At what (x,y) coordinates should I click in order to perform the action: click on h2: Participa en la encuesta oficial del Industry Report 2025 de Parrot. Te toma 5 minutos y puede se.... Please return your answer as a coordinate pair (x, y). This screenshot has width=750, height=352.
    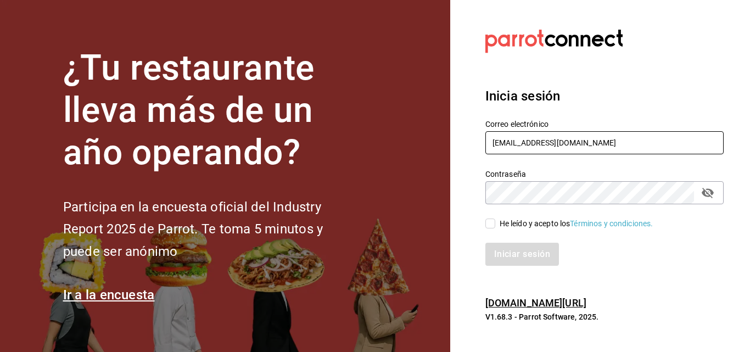
    Looking at the image, I should click on (211, 230).